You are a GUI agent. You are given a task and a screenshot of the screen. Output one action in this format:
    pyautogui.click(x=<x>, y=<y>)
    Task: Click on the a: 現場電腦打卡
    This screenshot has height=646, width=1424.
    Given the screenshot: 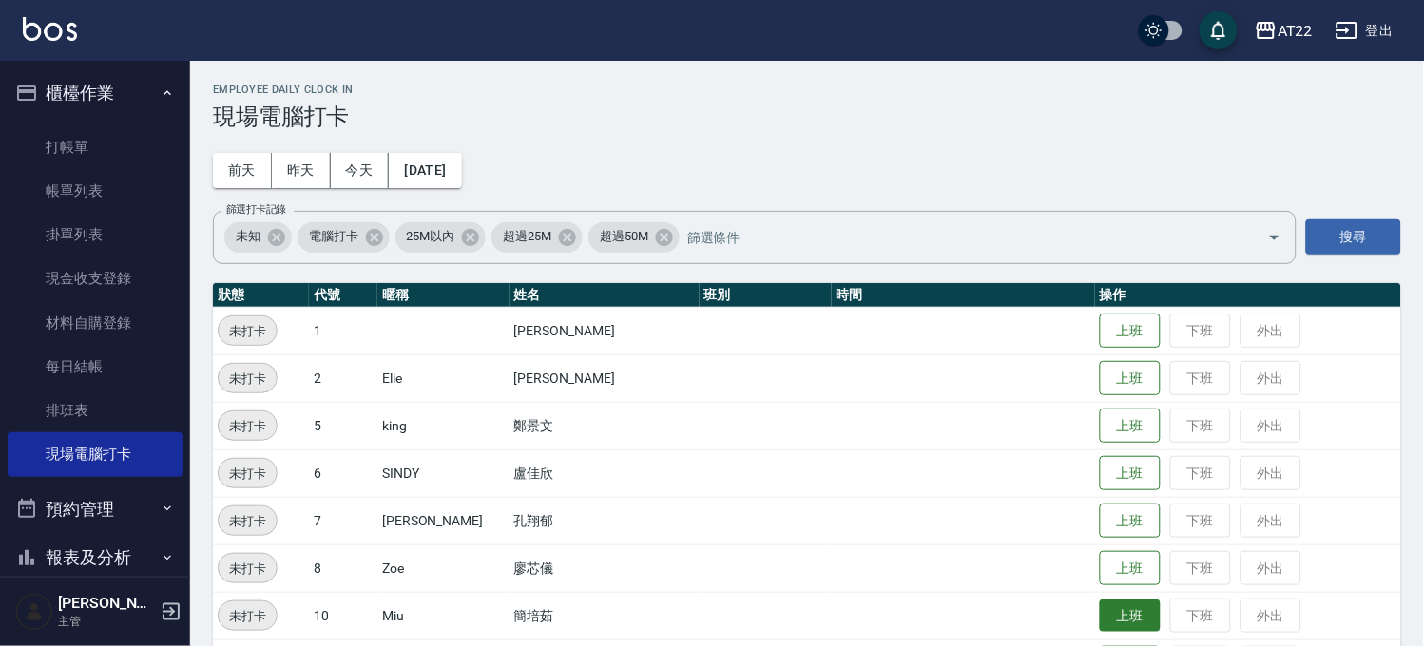 What is the action you would take?
    pyautogui.click(x=95, y=454)
    